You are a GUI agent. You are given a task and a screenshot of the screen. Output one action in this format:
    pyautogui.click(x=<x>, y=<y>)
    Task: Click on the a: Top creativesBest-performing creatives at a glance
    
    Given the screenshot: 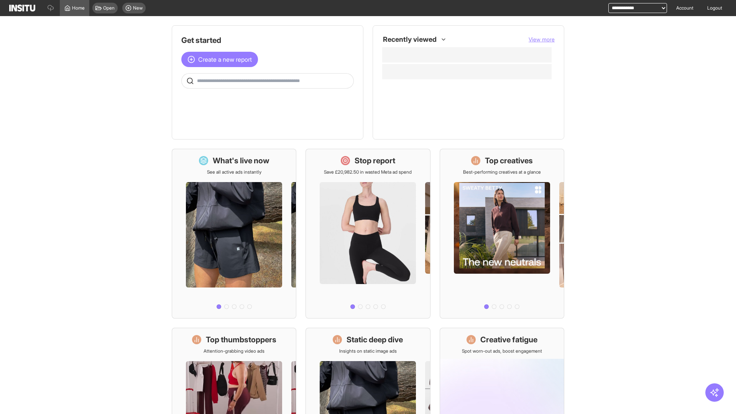 What is the action you would take?
    pyautogui.click(x=502, y=233)
    